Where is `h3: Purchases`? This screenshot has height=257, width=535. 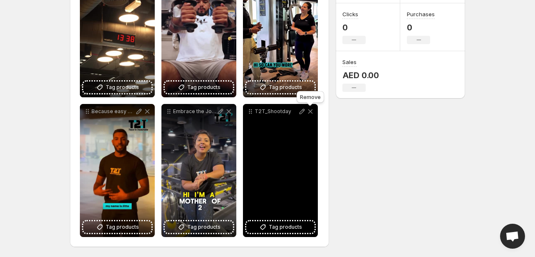
h3: Purchases is located at coordinates (420, 14).